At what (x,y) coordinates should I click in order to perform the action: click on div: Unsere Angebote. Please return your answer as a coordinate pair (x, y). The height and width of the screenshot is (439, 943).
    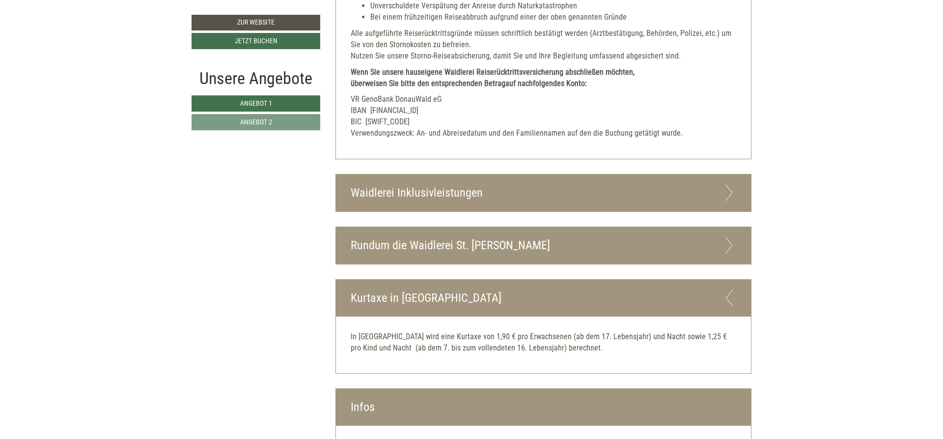
    Looking at the image, I should click on (256, 78).